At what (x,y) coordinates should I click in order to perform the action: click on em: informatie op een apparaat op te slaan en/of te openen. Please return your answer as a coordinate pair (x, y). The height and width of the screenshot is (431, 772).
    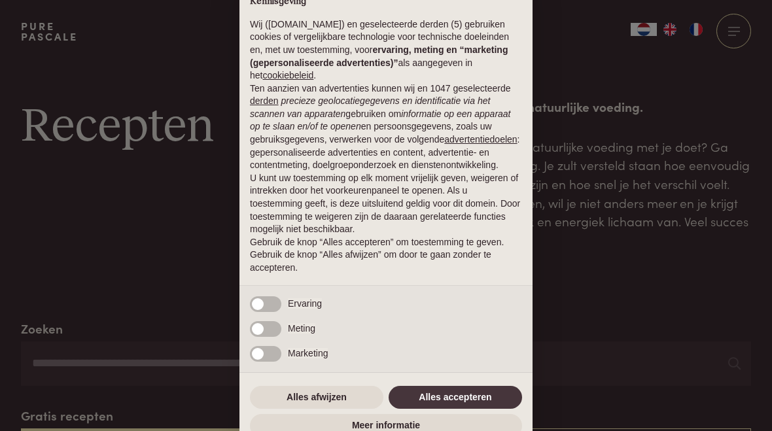
    Looking at the image, I should click on (380, 120).